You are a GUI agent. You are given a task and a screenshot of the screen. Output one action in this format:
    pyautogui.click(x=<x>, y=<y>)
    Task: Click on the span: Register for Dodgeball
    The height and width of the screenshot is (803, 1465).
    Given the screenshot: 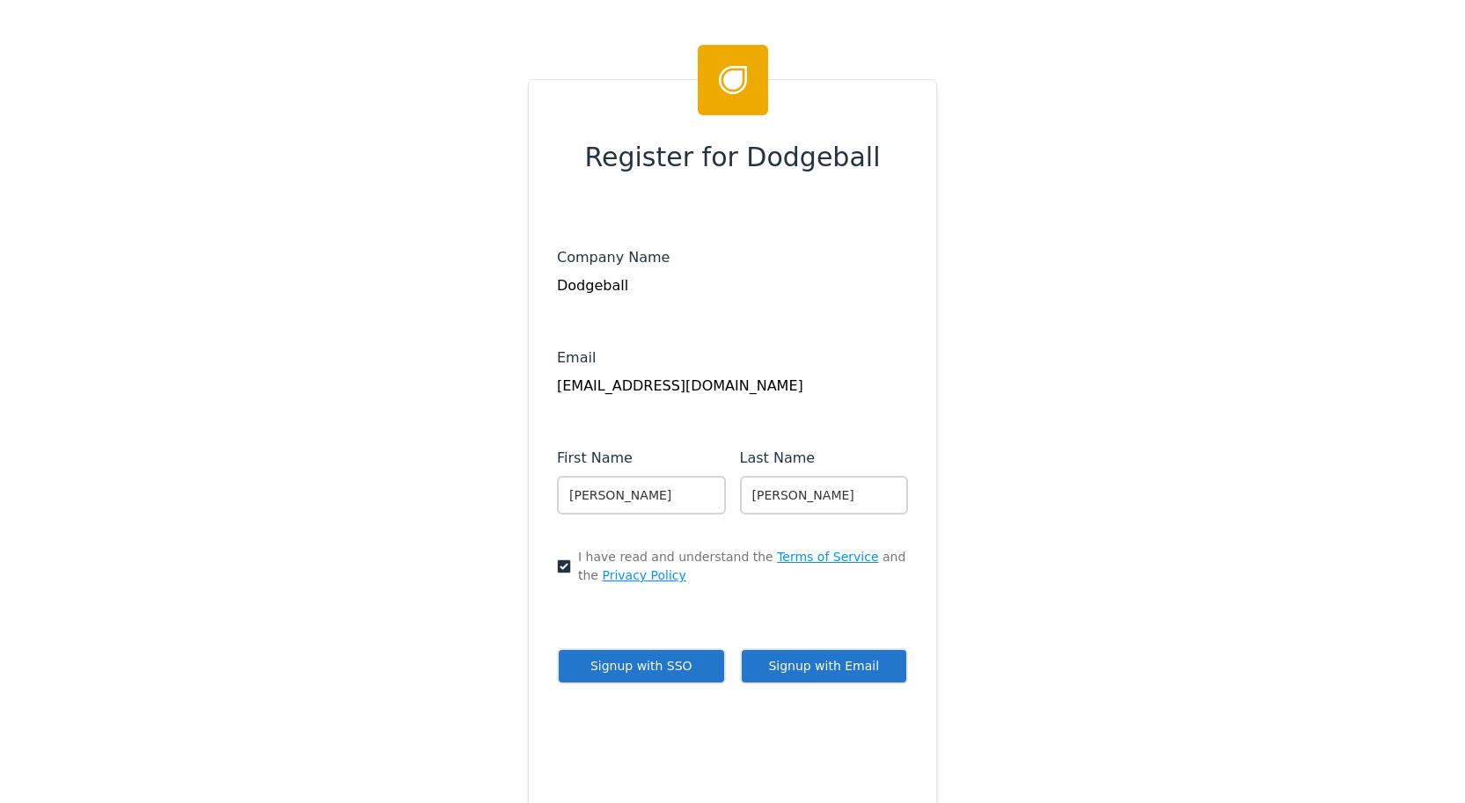 What is the action you would take?
    pyautogui.click(x=733, y=157)
    